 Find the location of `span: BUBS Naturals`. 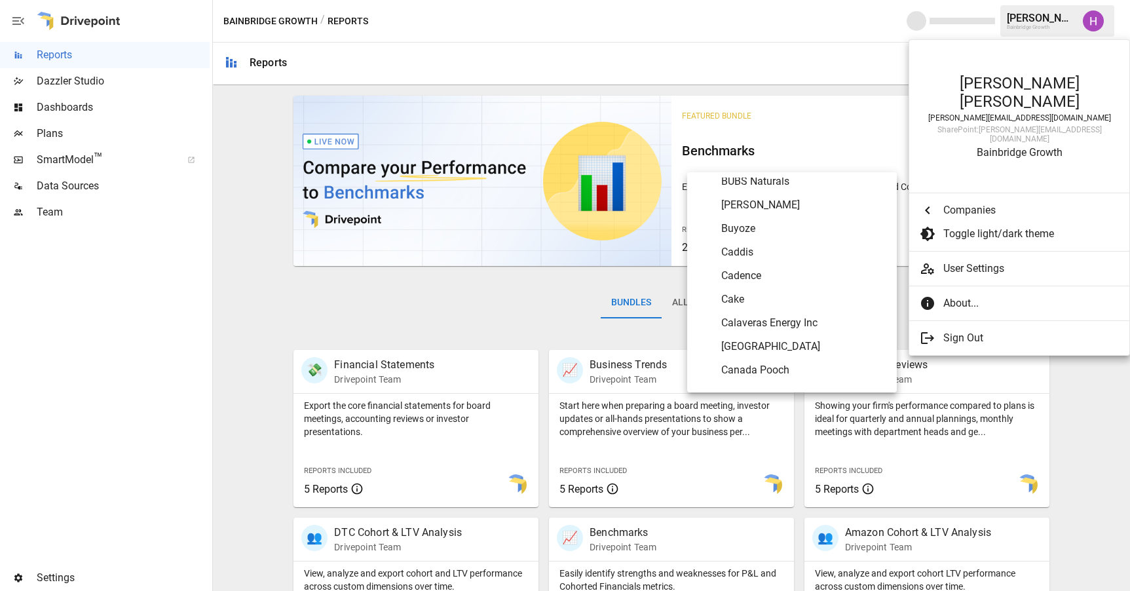

span: BUBS Naturals is located at coordinates (804, 181).